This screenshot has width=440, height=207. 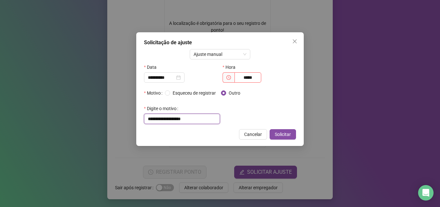 I want to click on span: close, so click(x=295, y=41).